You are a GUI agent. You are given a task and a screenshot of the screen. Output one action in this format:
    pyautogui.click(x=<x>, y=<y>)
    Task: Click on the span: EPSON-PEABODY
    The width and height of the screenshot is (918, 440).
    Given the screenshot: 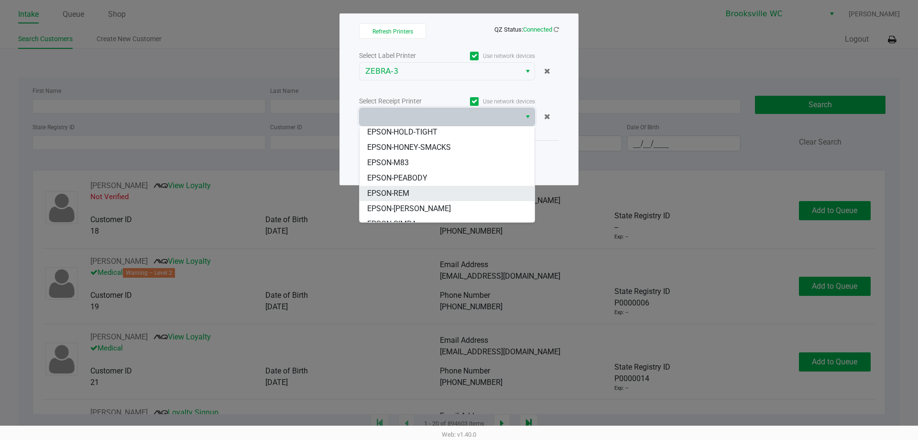 What is the action you would take?
    pyautogui.click(x=397, y=178)
    